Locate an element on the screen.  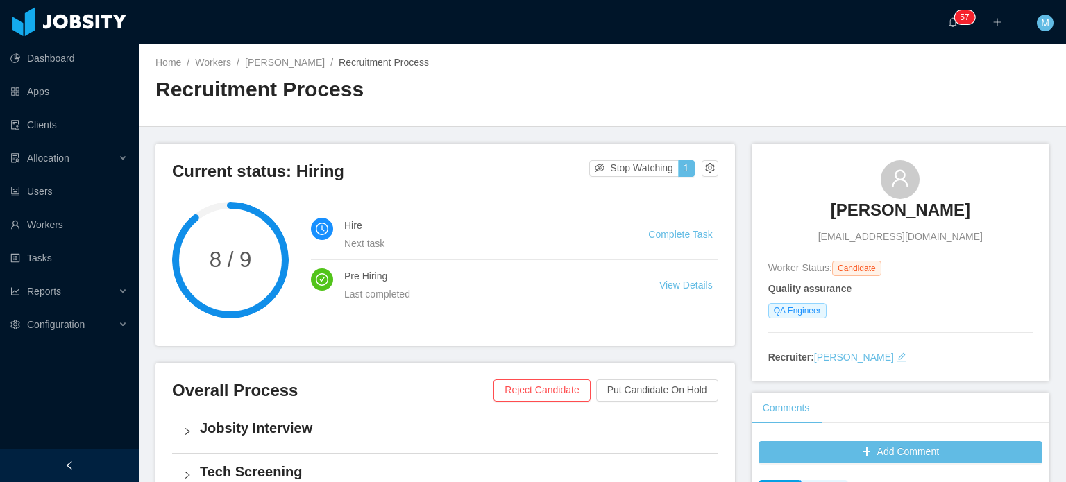
div: icon: rightJobsity Interview is located at coordinates (445, 432).